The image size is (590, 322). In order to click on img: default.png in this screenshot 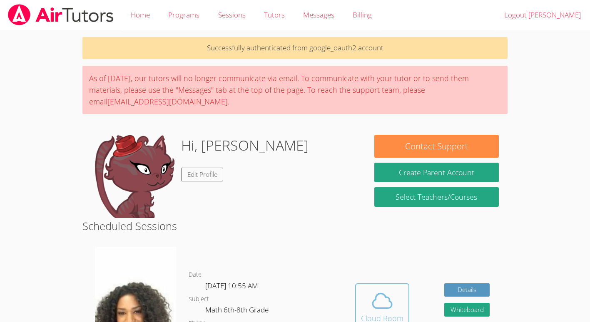, I will do `click(133, 177)`.